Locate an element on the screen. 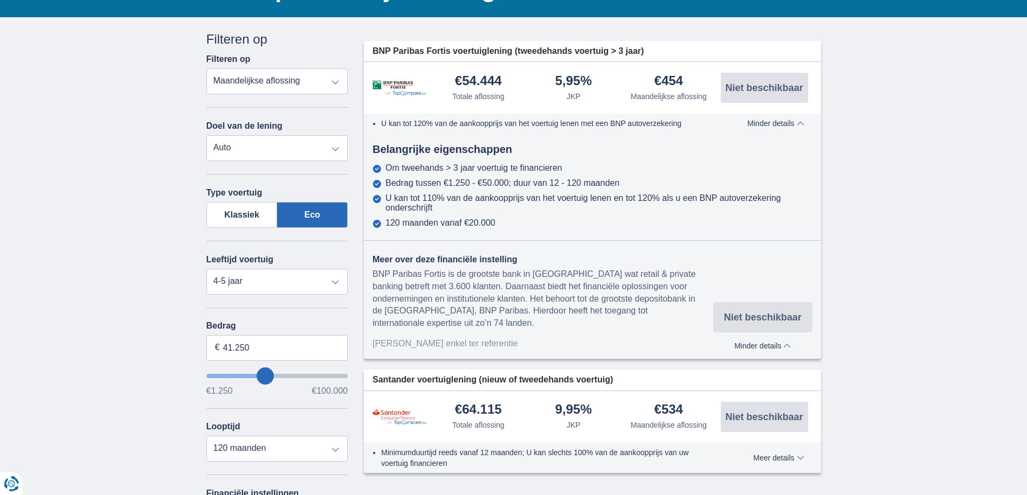  label: Bedrag is located at coordinates (277, 326).